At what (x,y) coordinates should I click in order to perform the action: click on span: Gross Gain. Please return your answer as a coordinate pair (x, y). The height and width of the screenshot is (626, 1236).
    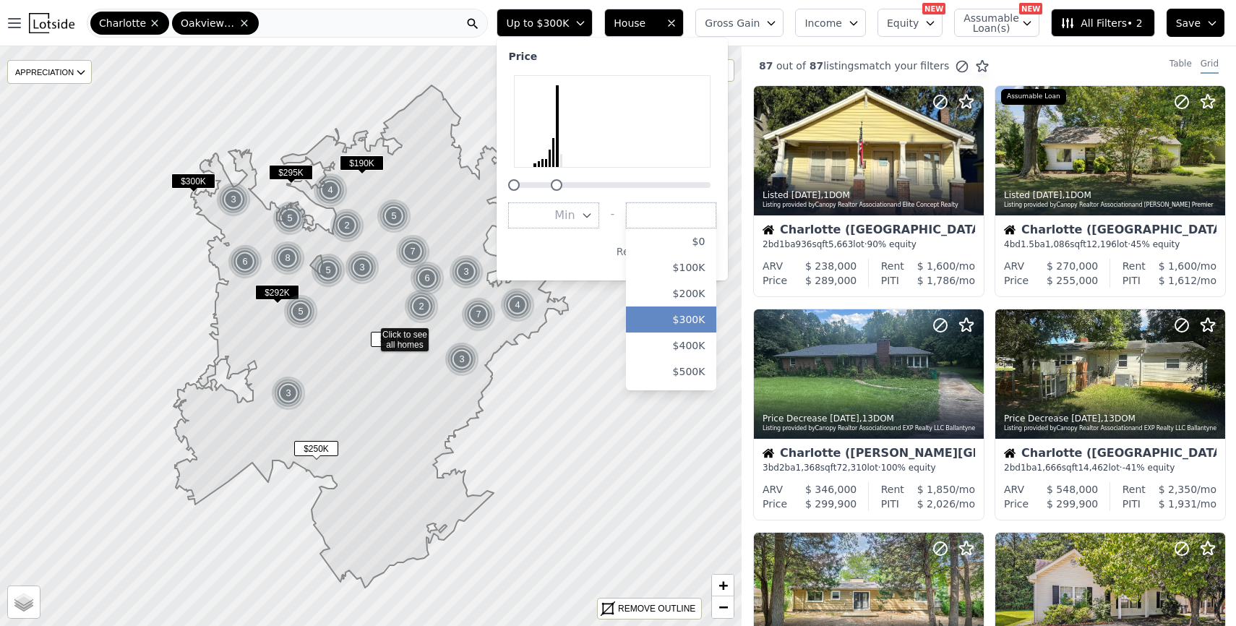
    Looking at the image, I should click on (732, 23).